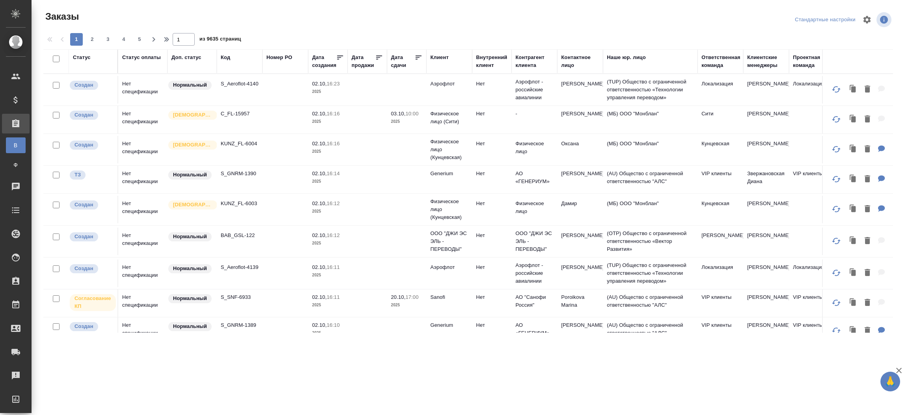 Image resolution: width=908 pixels, height=415 pixels. What do you see at coordinates (108, 39) in the screenshot?
I see `span: 3` at bounding box center [108, 39].